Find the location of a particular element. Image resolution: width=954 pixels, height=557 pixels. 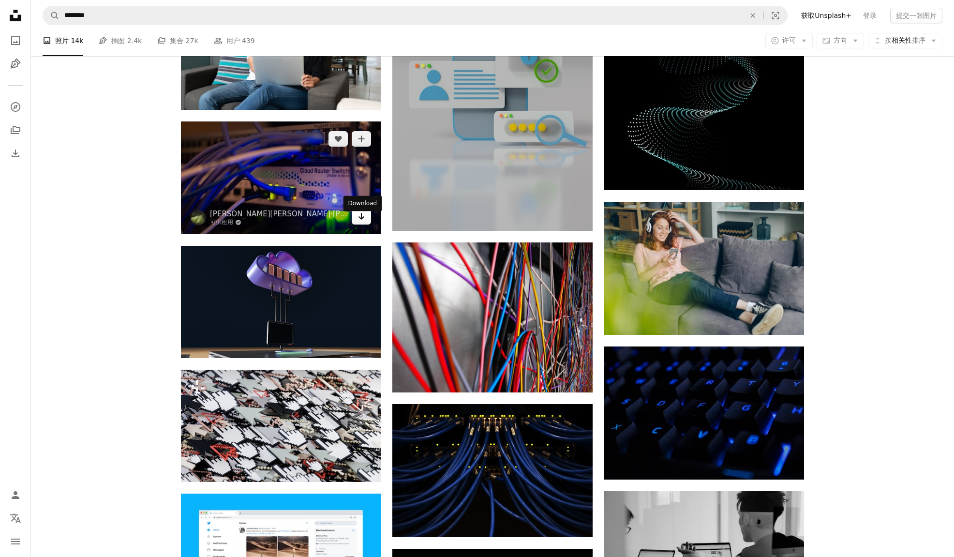

a: 登录 is located at coordinates (870, 15).